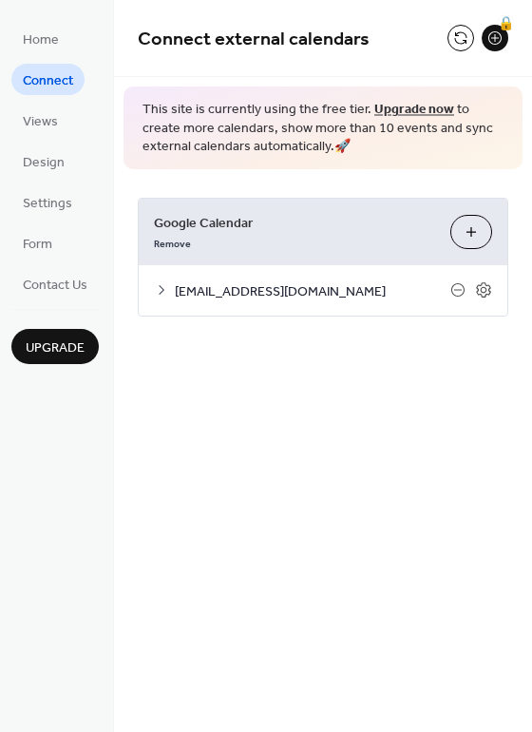 The width and height of the screenshot is (532, 732). What do you see at coordinates (41, 40) in the screenshot?
I see `span: Home` at bounding box center [41, 40].